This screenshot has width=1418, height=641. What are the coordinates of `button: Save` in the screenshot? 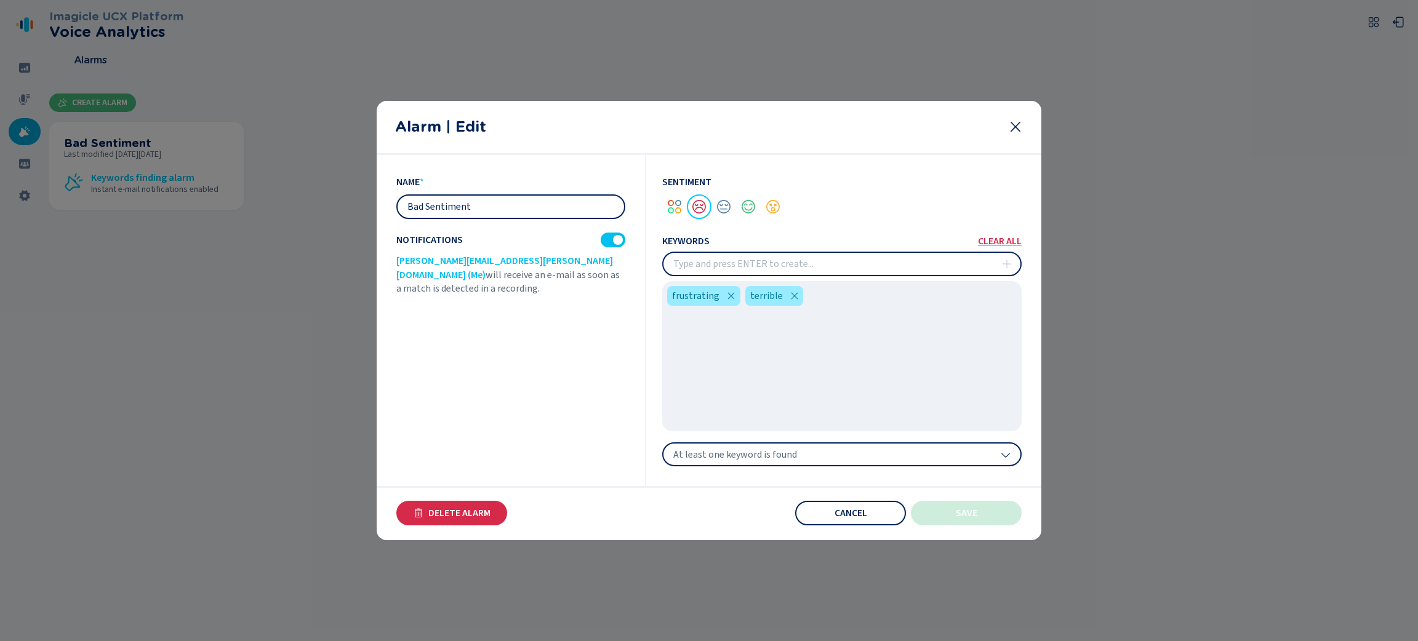 It's located at (967, 513).